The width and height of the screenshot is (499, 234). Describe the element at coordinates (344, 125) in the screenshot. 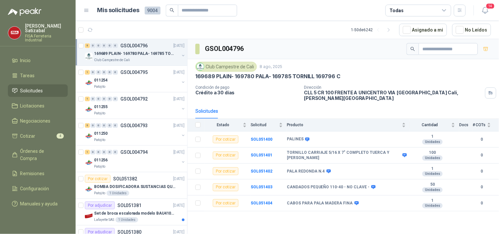

I see `span: Producto` at that location.